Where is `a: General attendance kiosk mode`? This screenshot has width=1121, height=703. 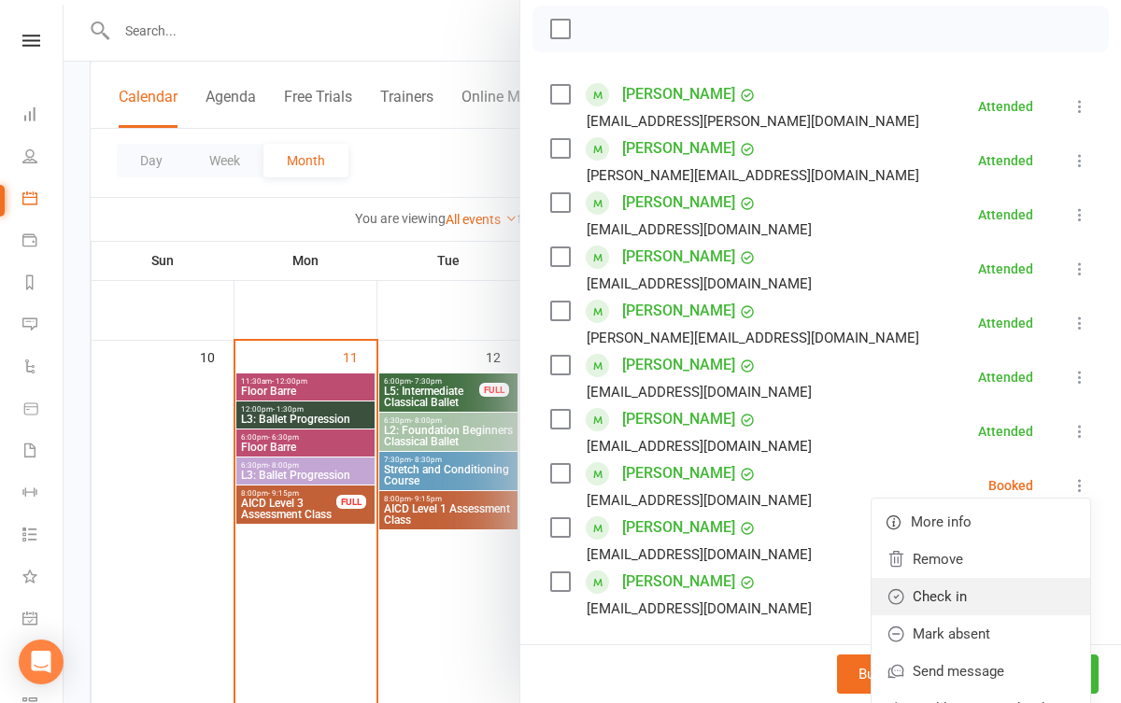
a: General attendance kiosk mode is located at coordinates (43, 620).